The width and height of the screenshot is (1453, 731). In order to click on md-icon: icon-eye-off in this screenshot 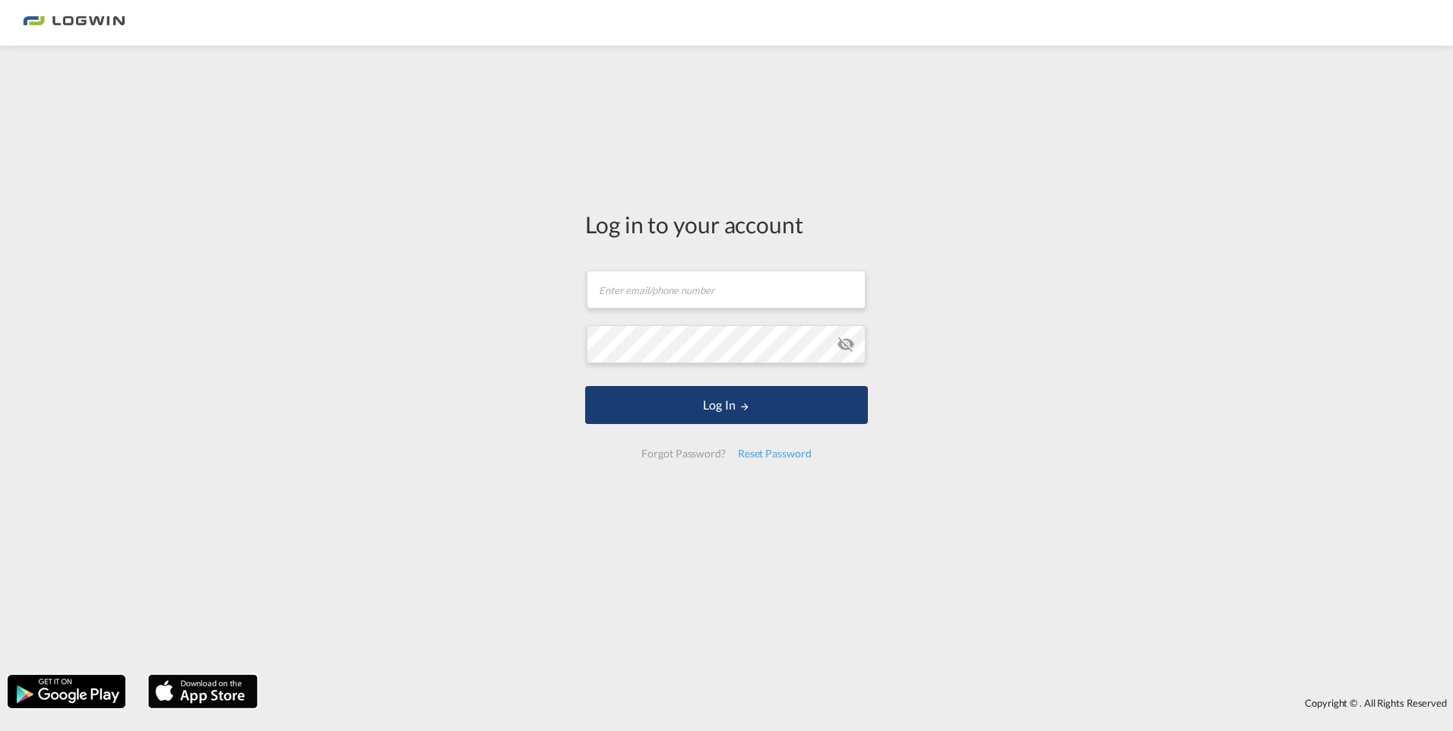, I will do `click(846, 344)`.